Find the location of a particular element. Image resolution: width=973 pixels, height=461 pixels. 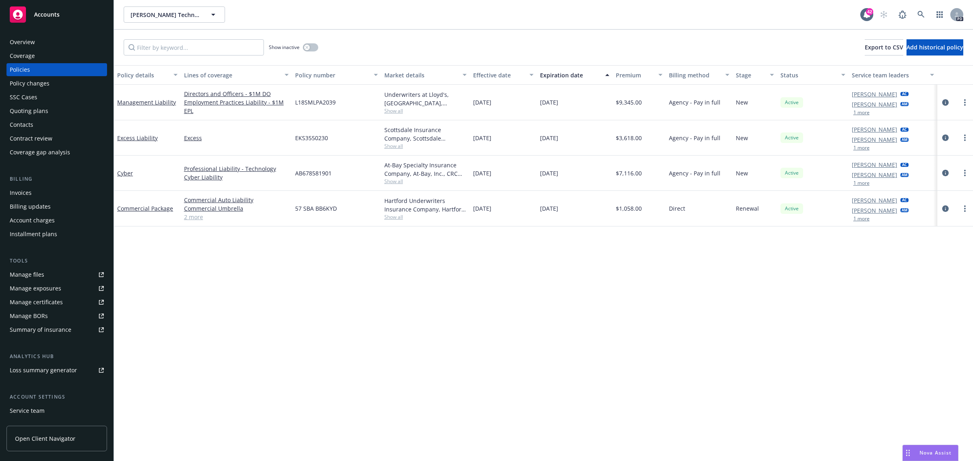

span: $7,116.00 is located at coordinates (629, 173).